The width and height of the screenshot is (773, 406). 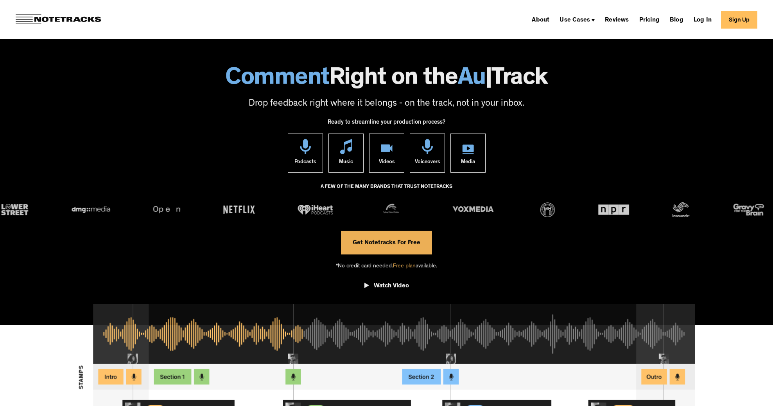 I want to click on a: open lightbox, so click(x=387, y=287).